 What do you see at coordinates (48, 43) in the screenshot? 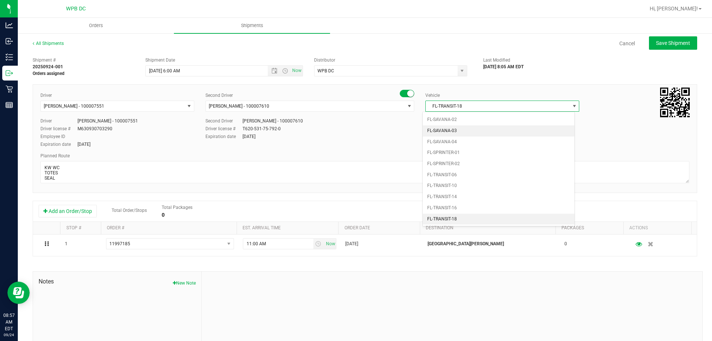
I see `a: All Shipments` at bounding box center [48, 43].